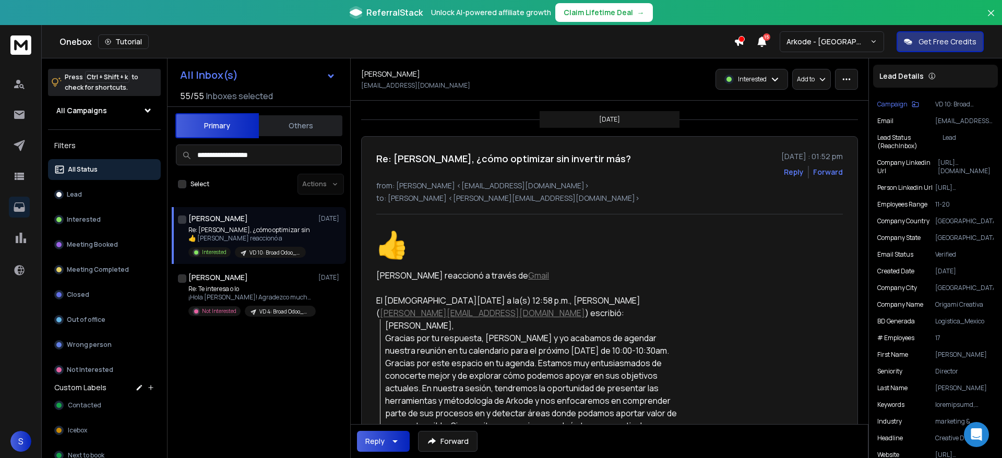 This screenshot has width=1002, height=458. What do you see at coordinates (104, 146) in the screenshot?
I see `h3: Filters` at bounding box center [104, 146].